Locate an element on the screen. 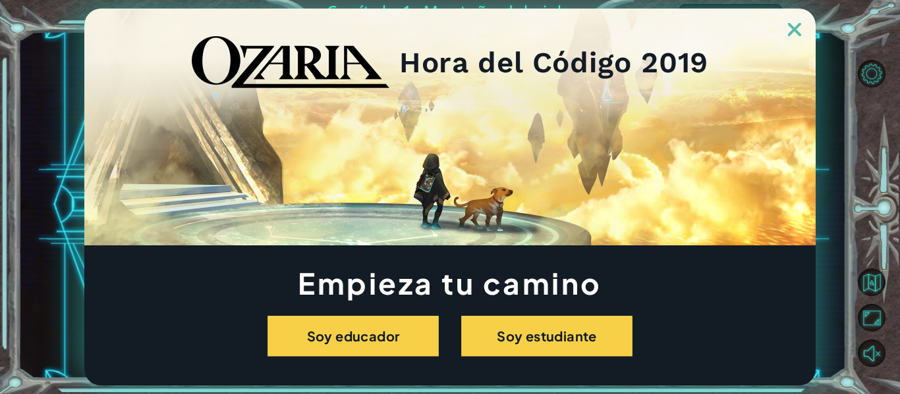 Image resolution: width=900 pixels, height=394 pixels. button: Soy educador is located at coordinates (353, 337).